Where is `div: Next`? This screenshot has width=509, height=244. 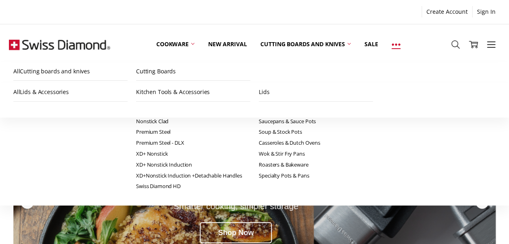 div: Next is located at coordinates (482, 202).